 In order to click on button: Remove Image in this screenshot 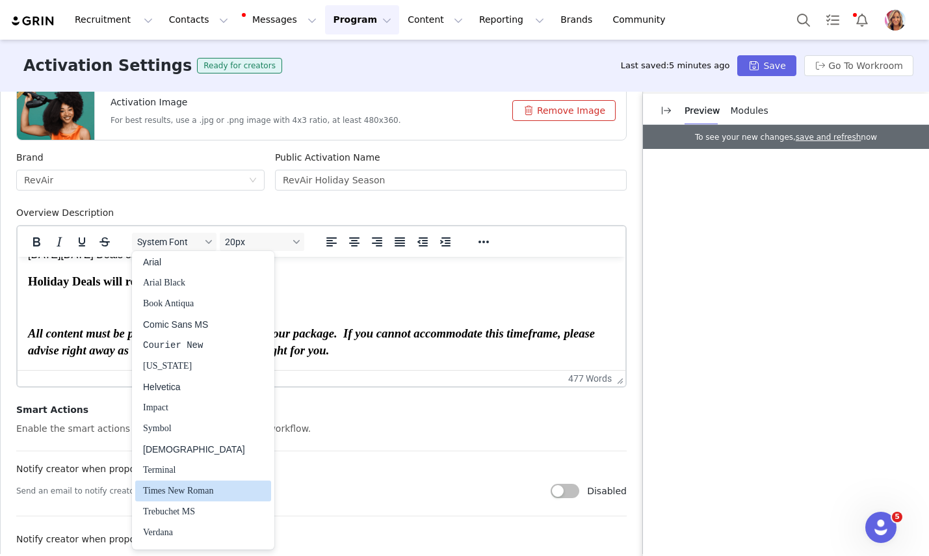, I will do `click(564, 111)`.